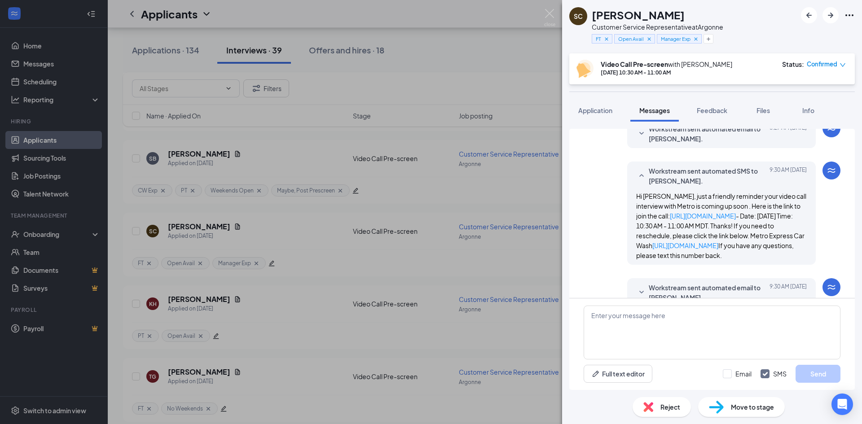 Image resolution: width=862 pixels, height=424 pixels. Describe the element at coordinates (676, 39) in the screenshot. I see `span: Manager Exp` at that location.